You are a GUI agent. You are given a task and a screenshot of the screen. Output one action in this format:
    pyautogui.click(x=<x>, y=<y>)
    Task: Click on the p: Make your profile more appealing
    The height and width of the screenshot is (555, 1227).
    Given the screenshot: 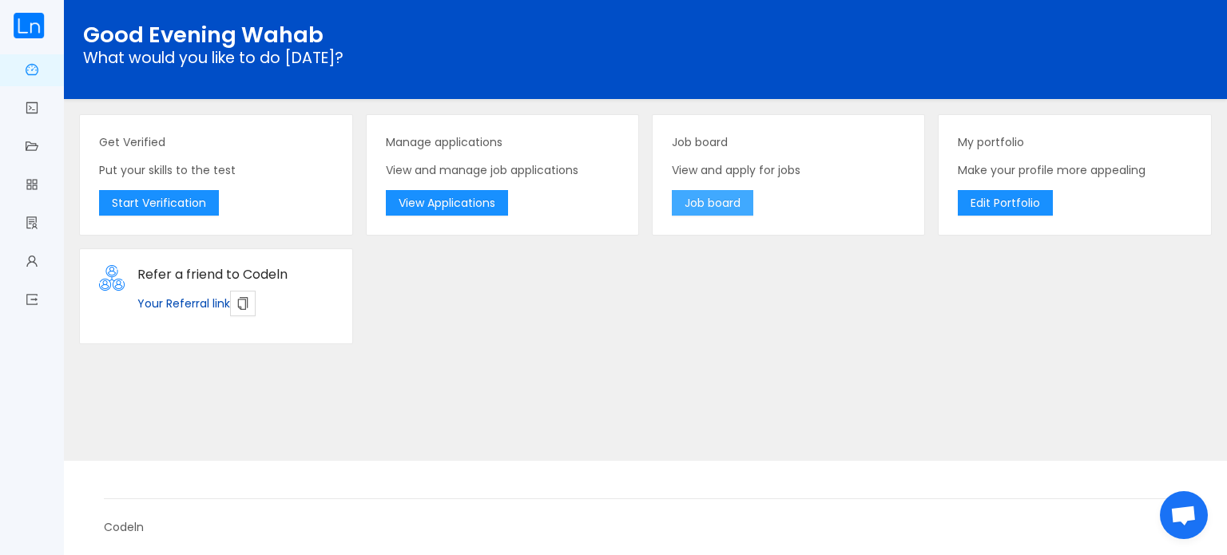 What is the action you would take?
    pyautogui.click(x=1074, y=170)
    